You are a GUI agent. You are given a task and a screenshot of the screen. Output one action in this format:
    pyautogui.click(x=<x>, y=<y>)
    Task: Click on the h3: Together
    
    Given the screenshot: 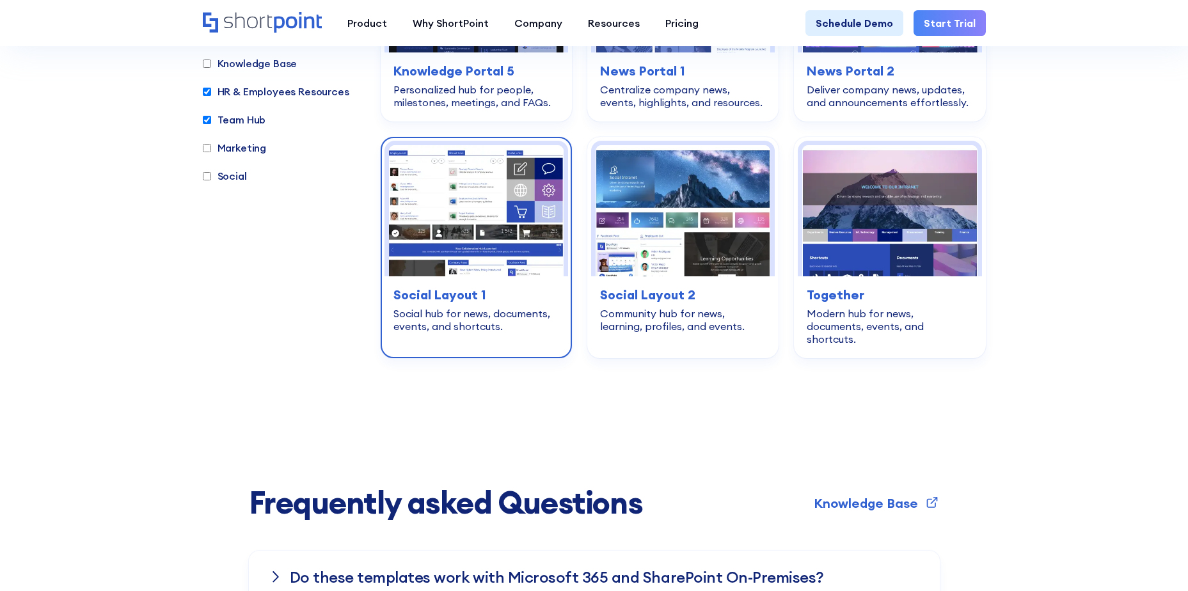 What is the action you would take?
    pyautogui.click(x=890, y=295)
    